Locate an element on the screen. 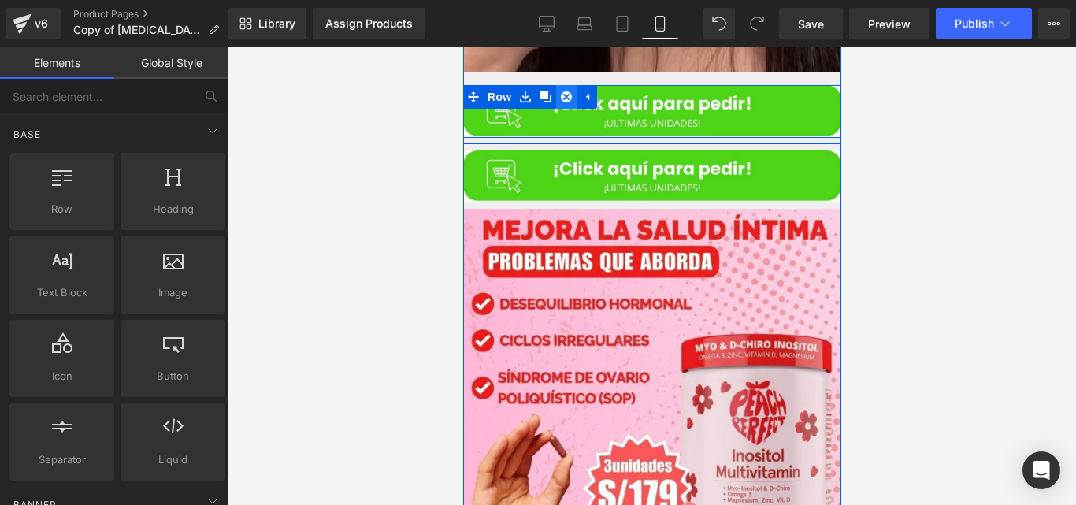  a: Save row is located at coordinates (62, 50).